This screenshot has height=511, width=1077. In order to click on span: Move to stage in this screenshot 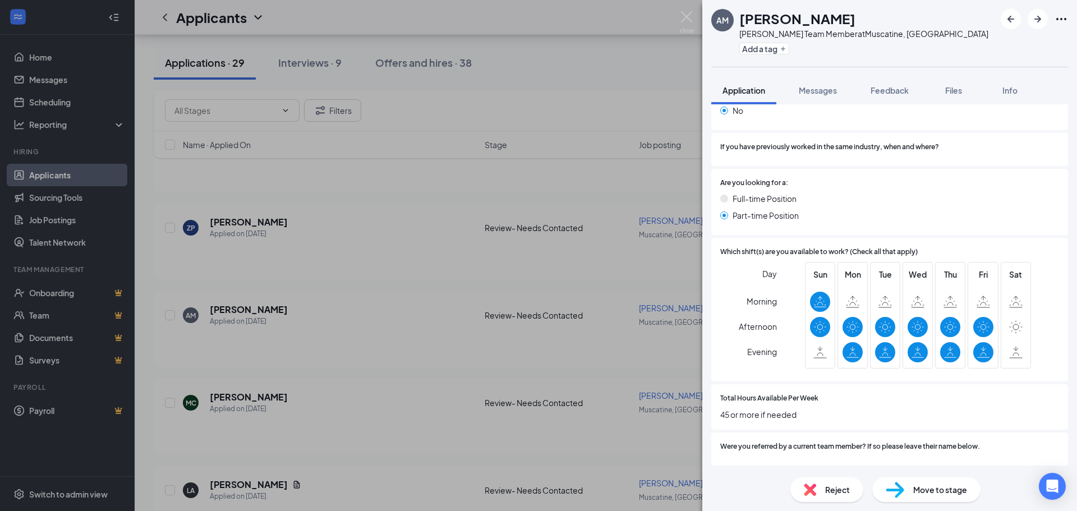, I will do `click(940, 490)`.